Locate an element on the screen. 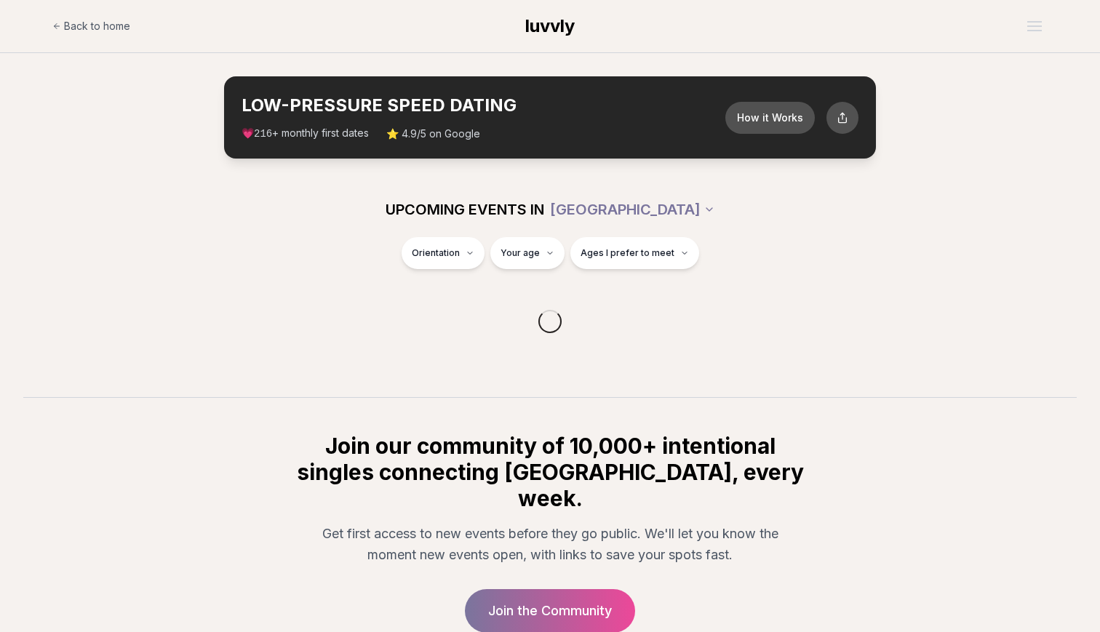 The width and height of the screenshot is (1100, 632). span: Ages I prefer to meet is located at coordinates (627, 253).